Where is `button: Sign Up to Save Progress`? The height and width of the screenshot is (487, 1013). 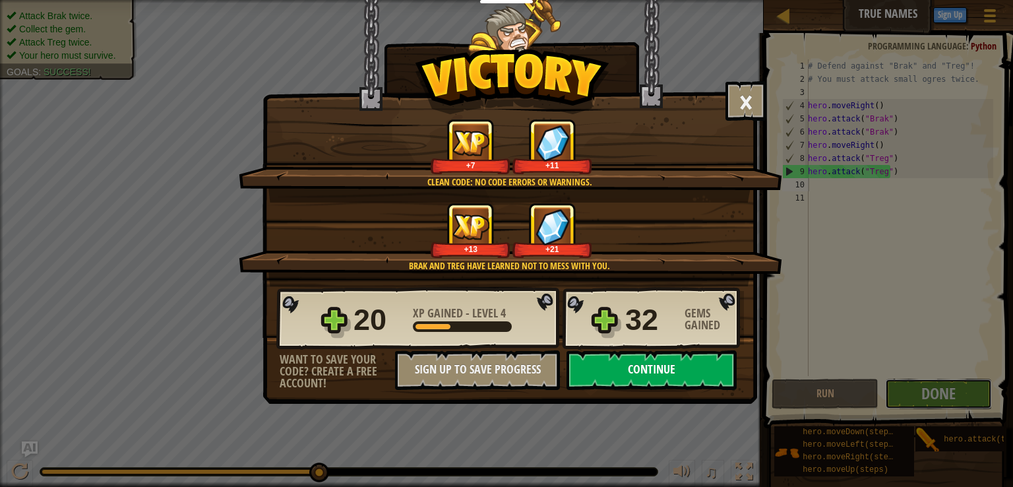 button: Sign Up to Save Progress is located at coordinates (478, 370).